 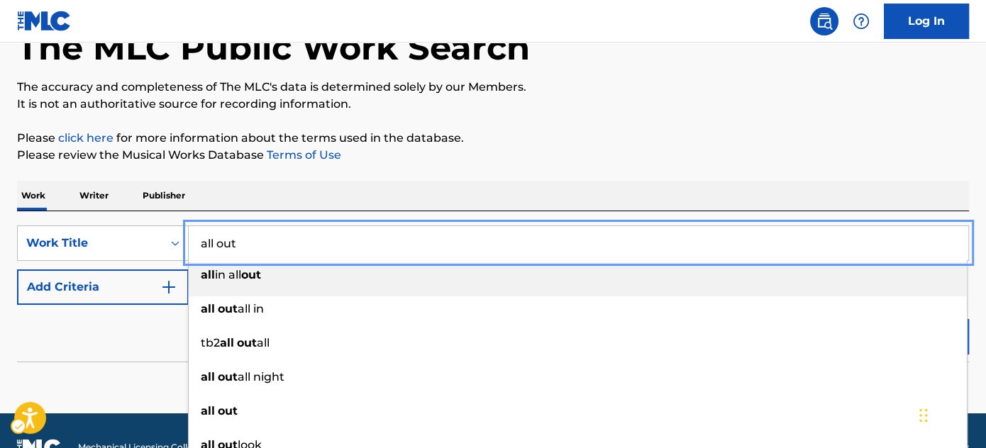 I want to click on button: Add Criteria, so click(x=103, y=287).